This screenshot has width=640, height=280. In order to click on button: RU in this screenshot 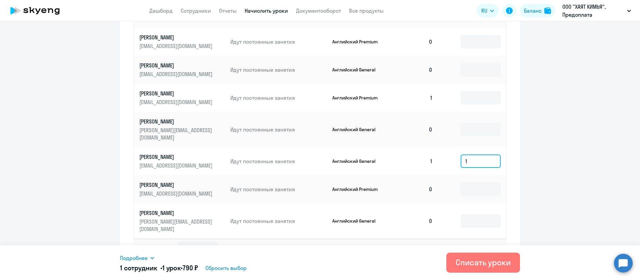, I will do `click(488, 11)`.